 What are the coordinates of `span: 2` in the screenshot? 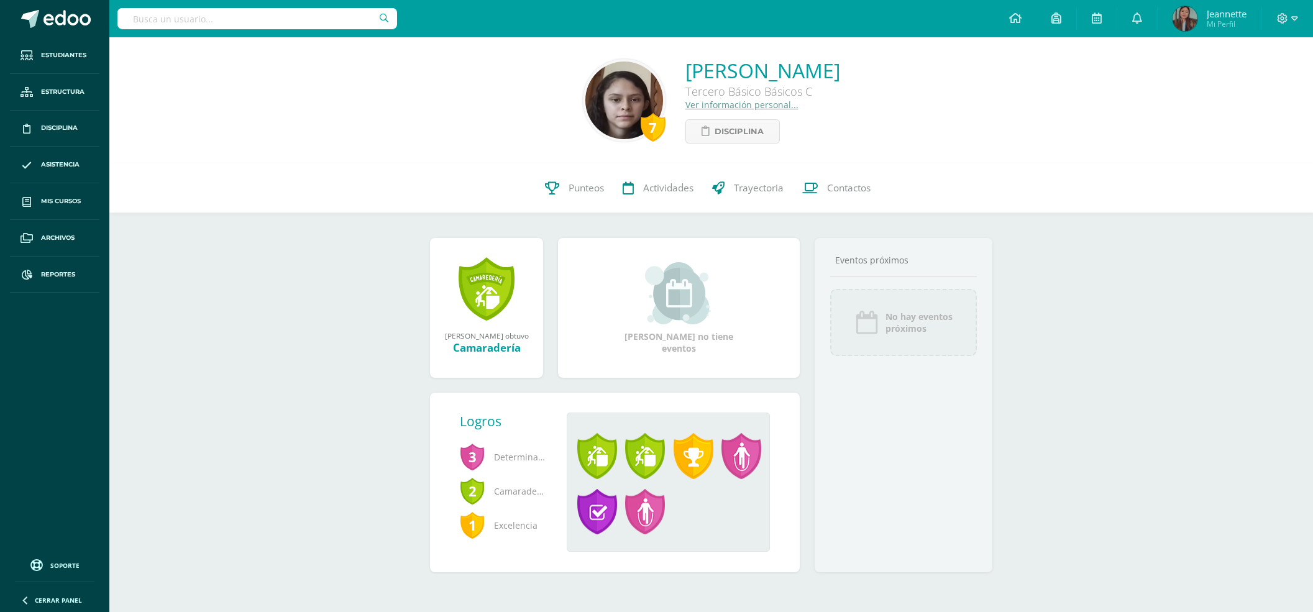 It's located at (472, 491).